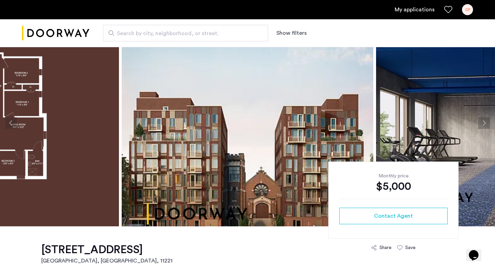 This screenshot has height=268, width=495. What do you see at coordinates (415, 10) in the screenshot?
I see `a: My application` at bounding box center [415, 10].